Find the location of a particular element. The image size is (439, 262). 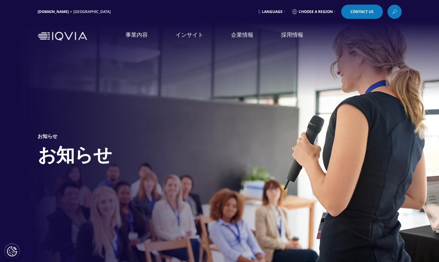

h5: お知らせ is located at coordinates (48, 136).